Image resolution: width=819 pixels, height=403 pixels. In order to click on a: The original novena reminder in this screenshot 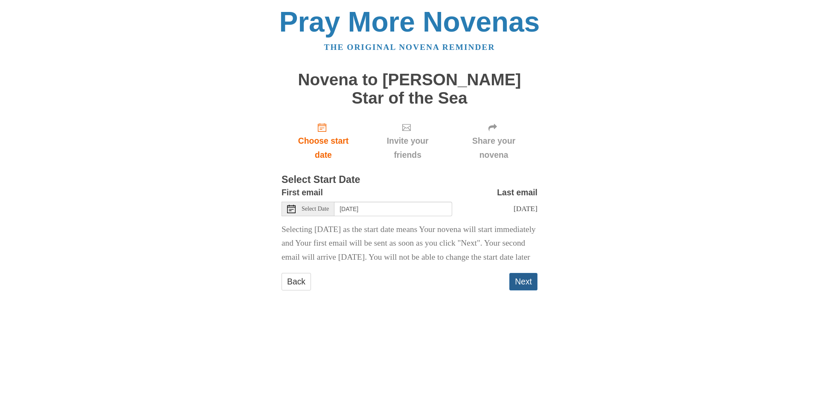, I will do `click(410, 47)`.